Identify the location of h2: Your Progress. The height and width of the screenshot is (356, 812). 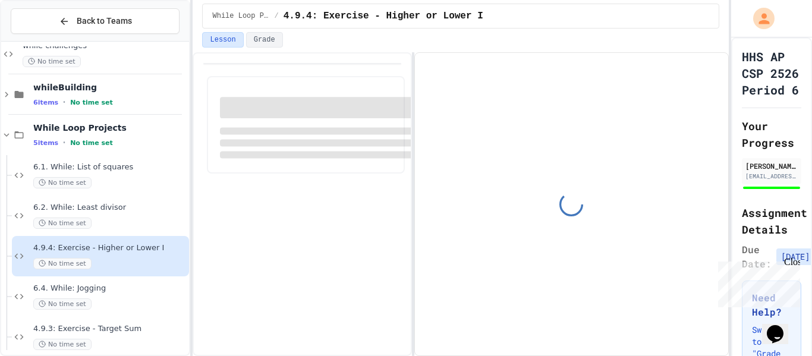
(772, 134).